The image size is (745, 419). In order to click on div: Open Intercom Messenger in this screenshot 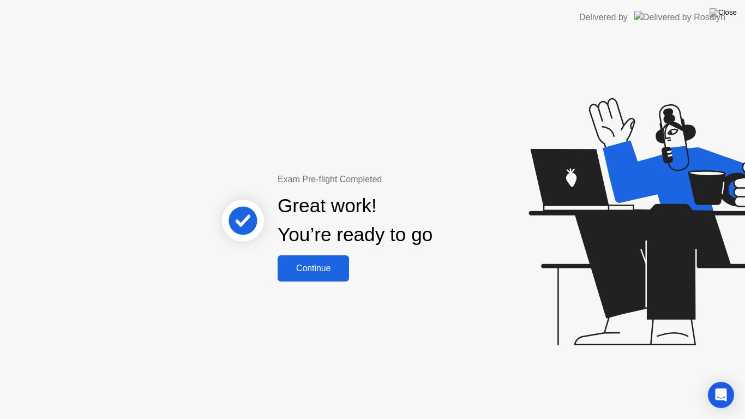, I will do `click(721, 395)`.